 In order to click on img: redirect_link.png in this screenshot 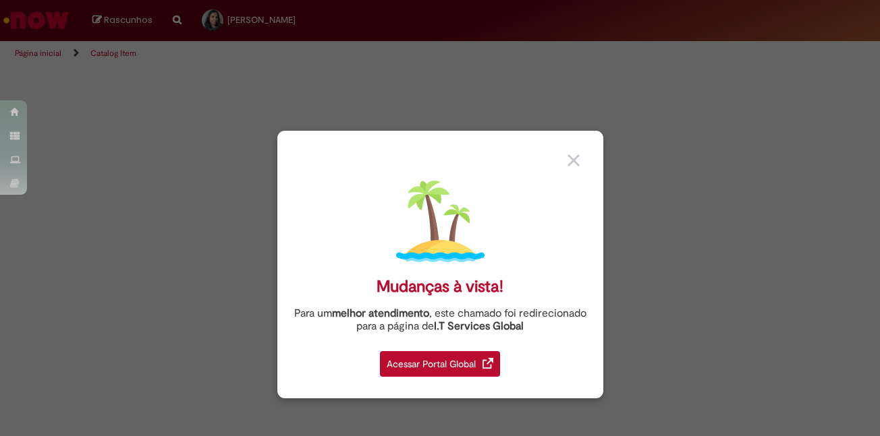, I will do `click(488, 364)`.